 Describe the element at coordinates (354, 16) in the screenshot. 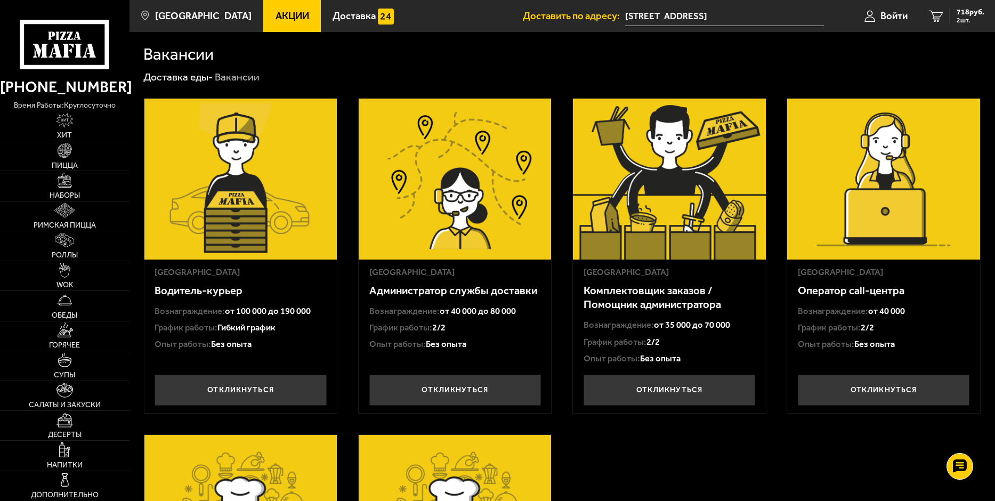

I see `span: Доставка` at that location.